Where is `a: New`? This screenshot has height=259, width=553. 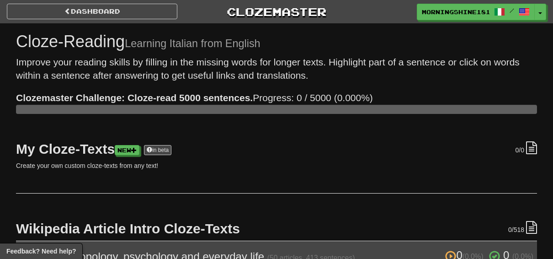 a: New is located at coordinates (127, 150).